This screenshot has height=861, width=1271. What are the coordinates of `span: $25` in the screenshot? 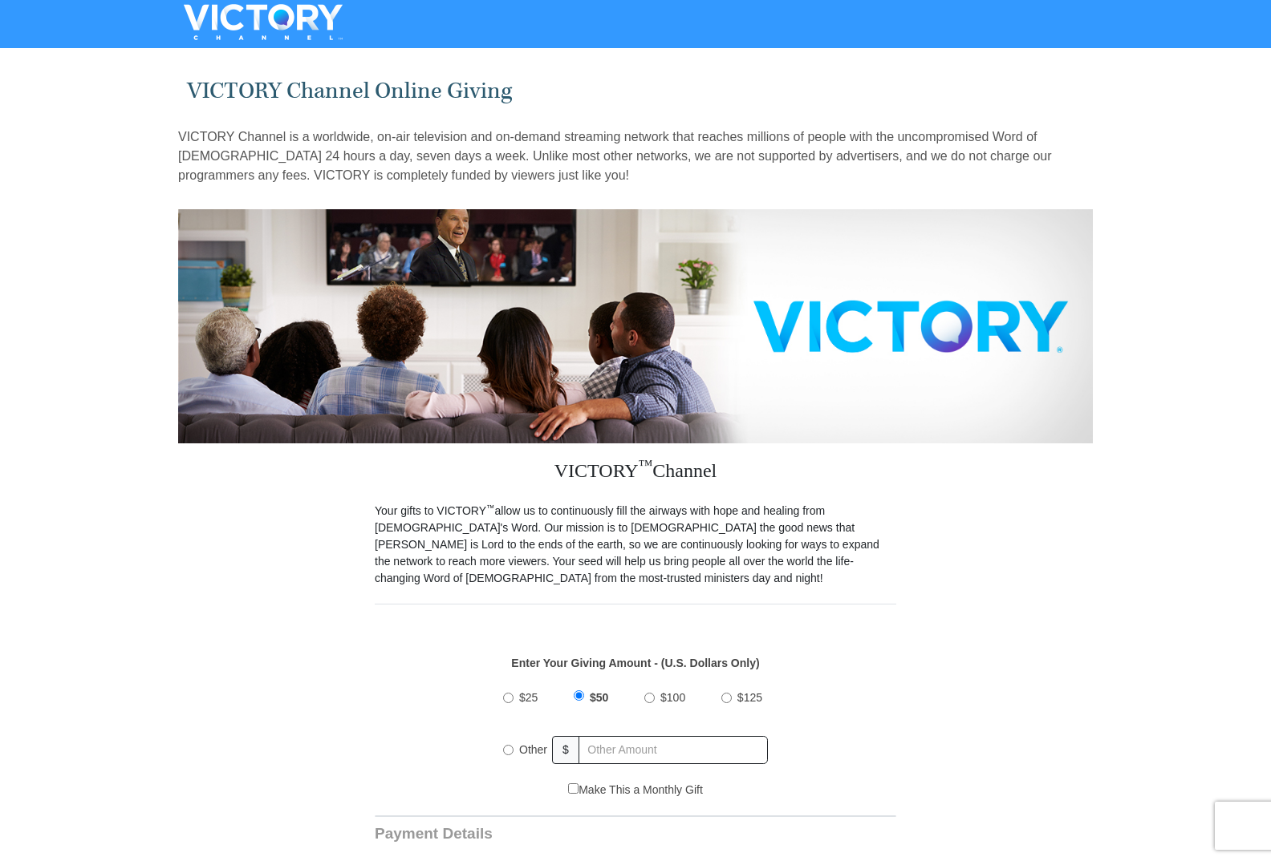 It's located at (528, 698).